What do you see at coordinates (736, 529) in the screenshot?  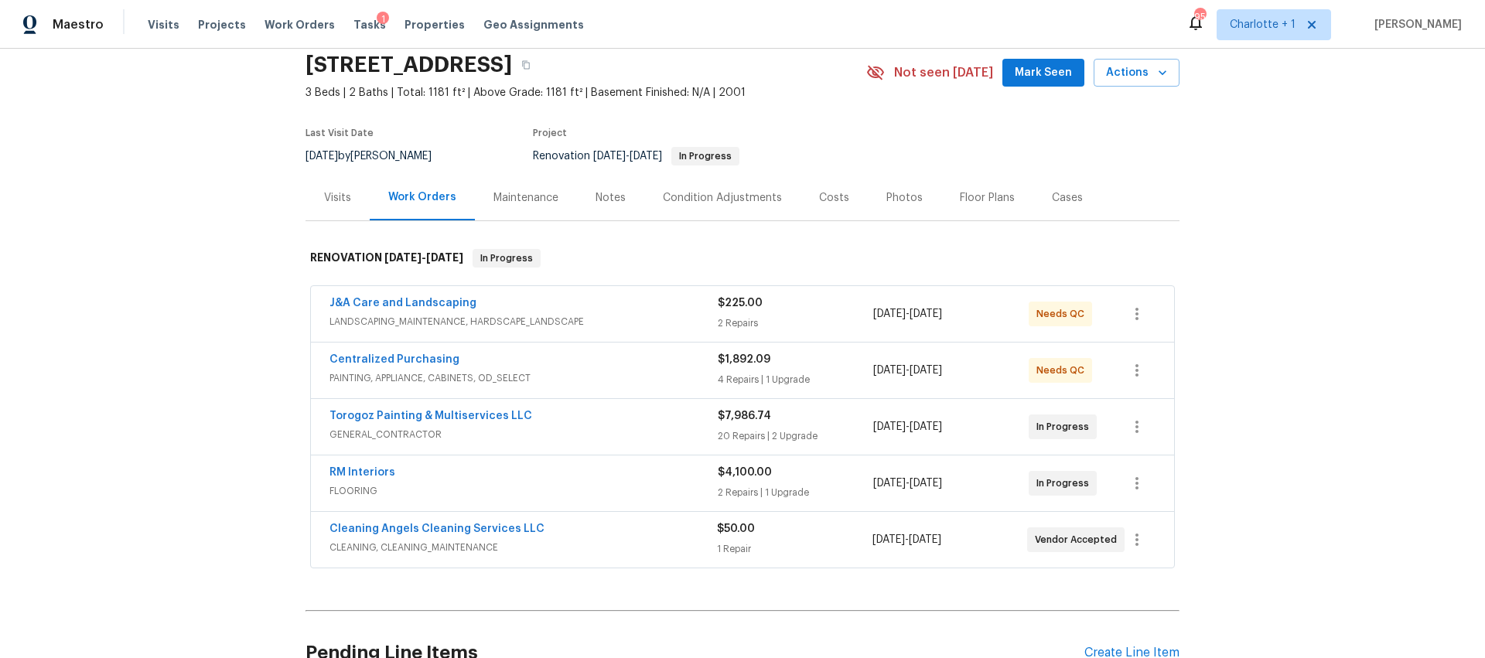 I see `span: $50.00` at bounding box center [736, 529].